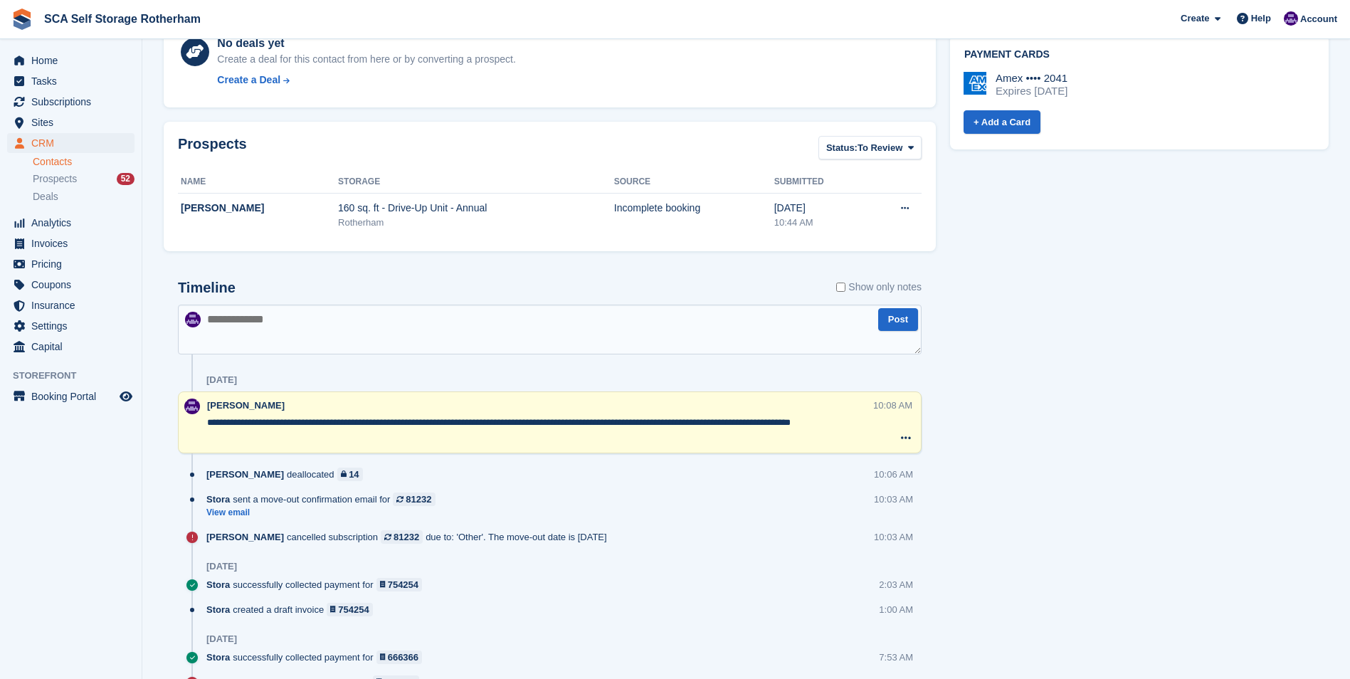 The height and width of the screenshot is (679, 1350). What do you see at coordinates (83, 179) in the screenshot?
I see `a: Prospects 52` at bounding box center [83, 179].